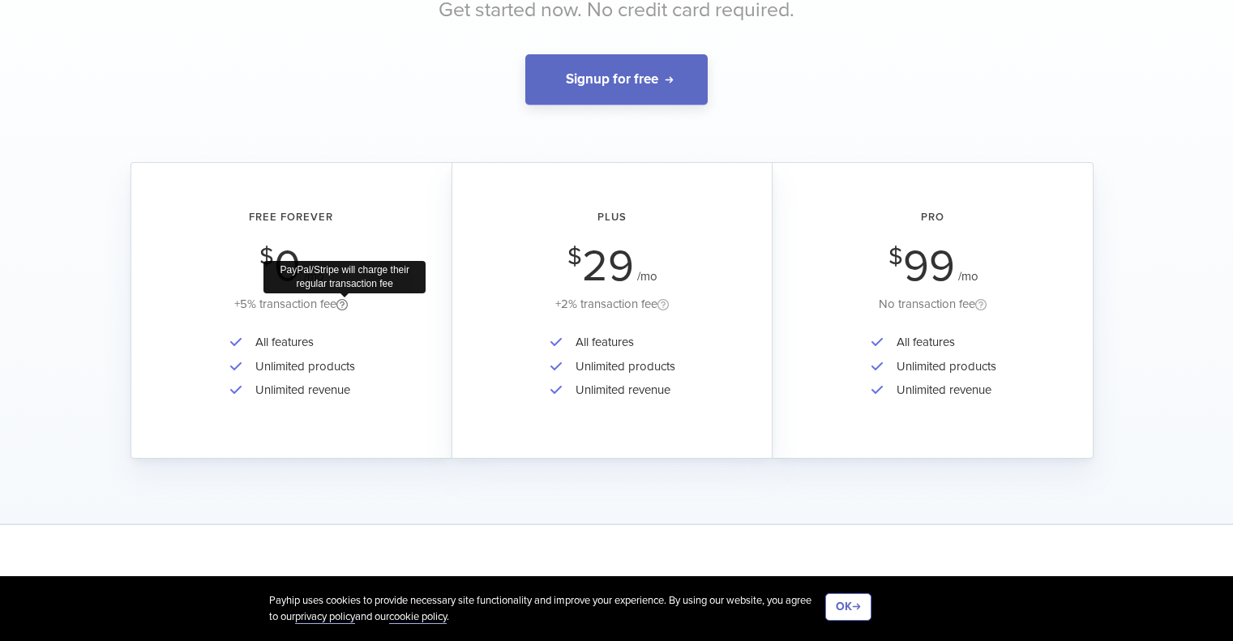 Image resolution: width=1233 pixels, height=641 pixels. What do you see at coordinates (612, 217) in the screenshot?
I see `h2: Plus` at bounding box center [612, 217].